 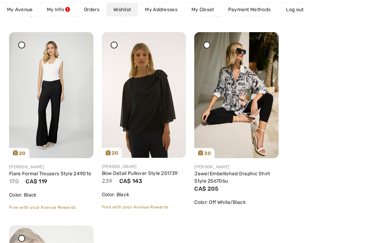 I want to click on a: 30, so click(x=236, y=95).